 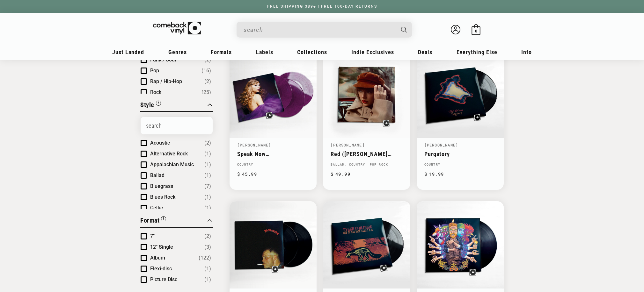 I want to click on span: Bluegrass, so click(x=162, y=186).